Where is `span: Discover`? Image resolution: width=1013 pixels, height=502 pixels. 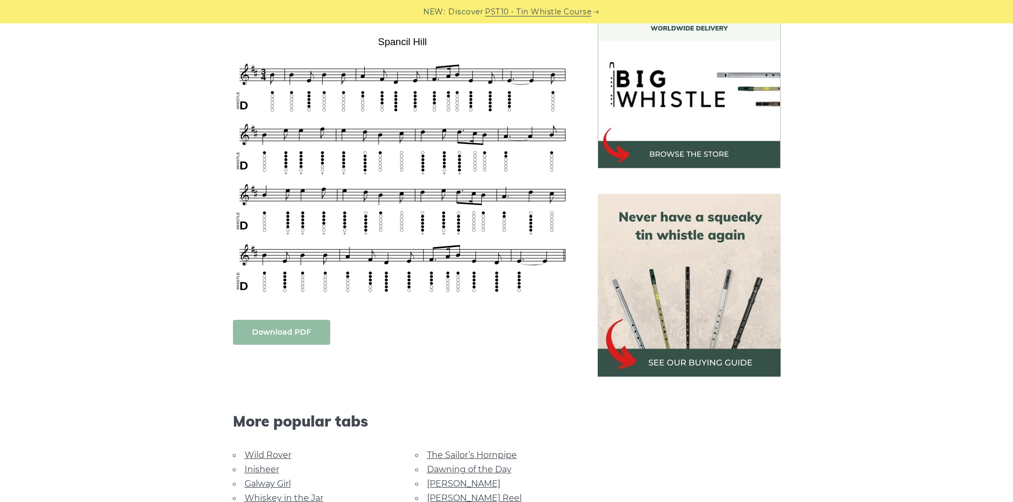 span: Discover is located at coordinates (466, 12).